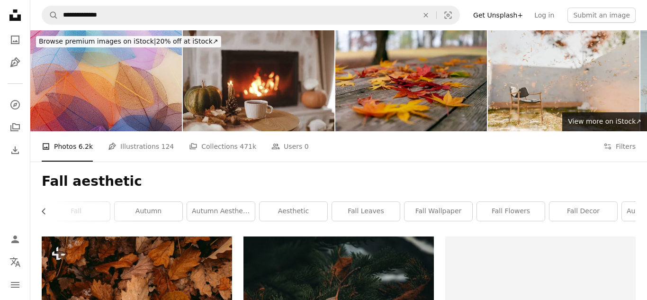  Describe the element at coordinates (15, 239) in the screenshot. I see `a: Log in / Sign up` at that location.